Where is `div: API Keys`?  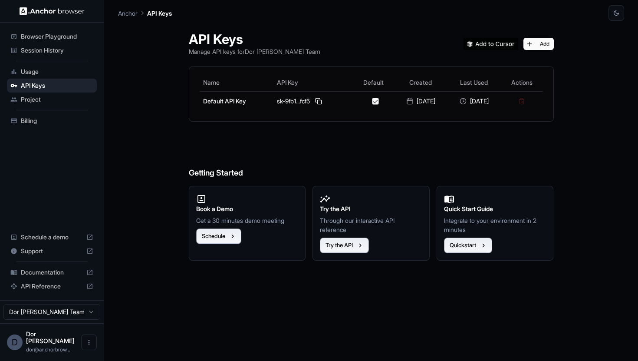 div: API Keys is located at coordinates (52, 85).